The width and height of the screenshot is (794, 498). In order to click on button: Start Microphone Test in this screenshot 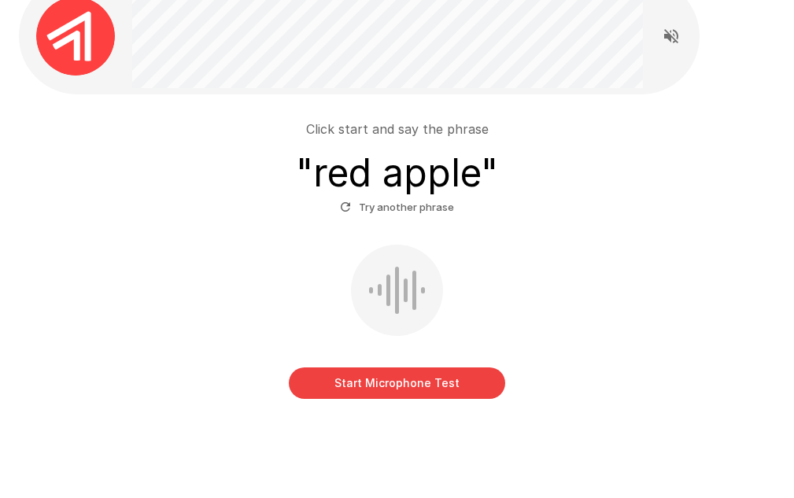, I will do `click(397, 383)`.